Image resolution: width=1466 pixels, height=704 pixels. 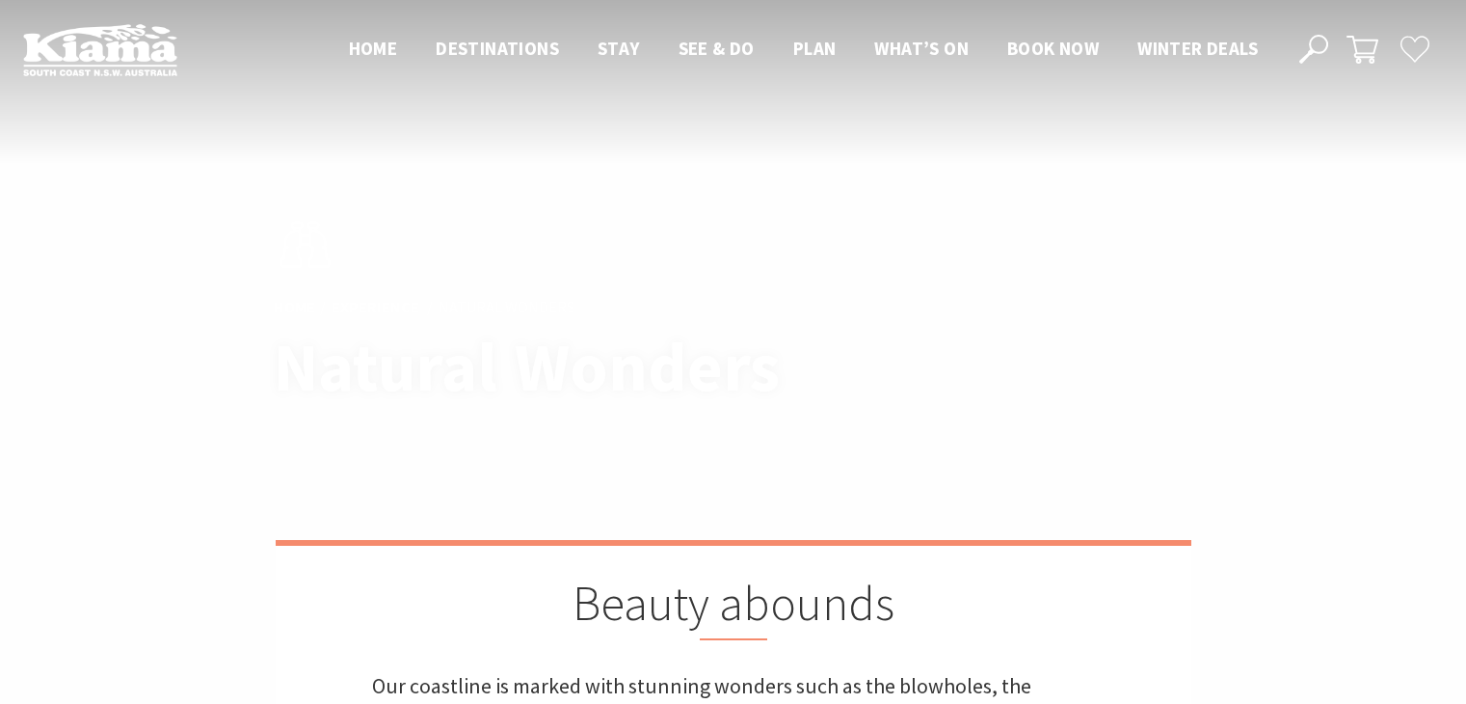 I want to click on img: Kiama Logo, so click(x=100, y=49).